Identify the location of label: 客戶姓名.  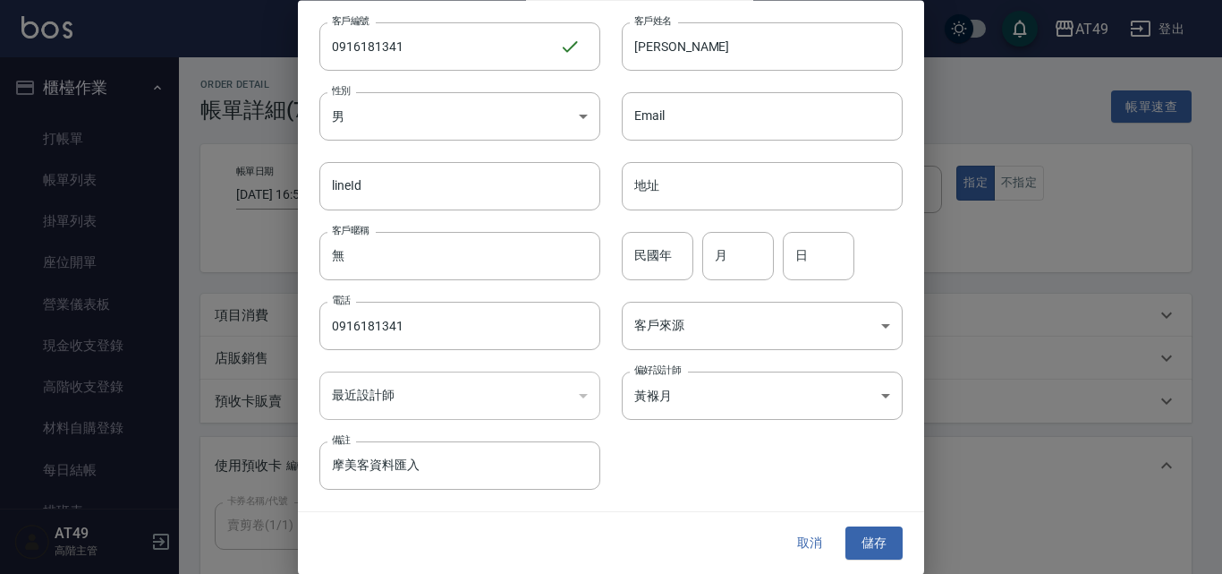
(653, 21).